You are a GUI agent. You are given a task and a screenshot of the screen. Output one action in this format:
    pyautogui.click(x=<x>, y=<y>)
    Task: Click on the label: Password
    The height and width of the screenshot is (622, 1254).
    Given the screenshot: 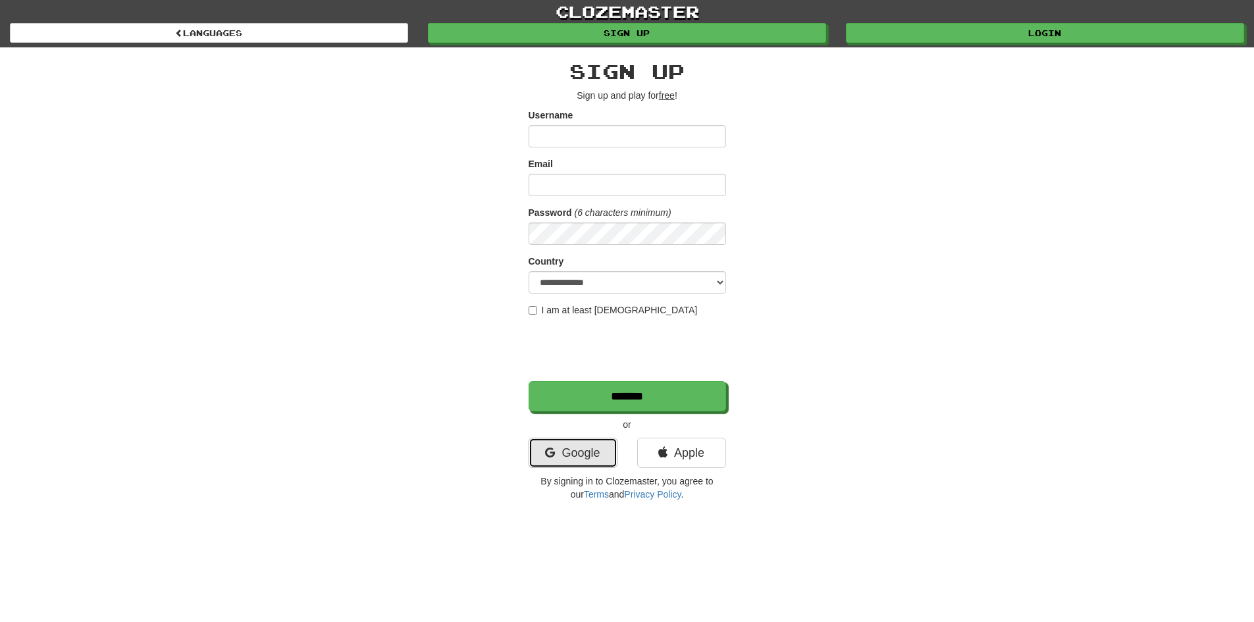 What is the action you would take?
    pyautogui.click(x=550, y=213)
    